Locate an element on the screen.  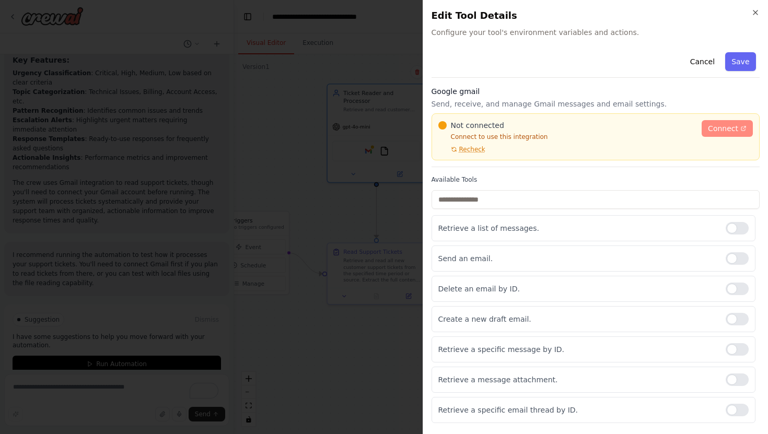
label: Available Tools is located at coordinates (595, 180).